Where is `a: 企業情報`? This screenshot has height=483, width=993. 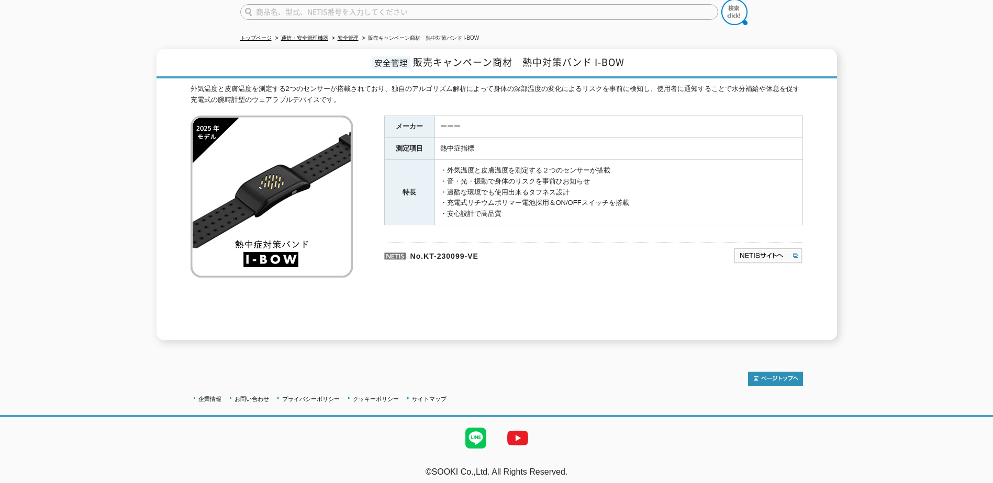 a: 企業情報 is located at coordinates (210, 399).